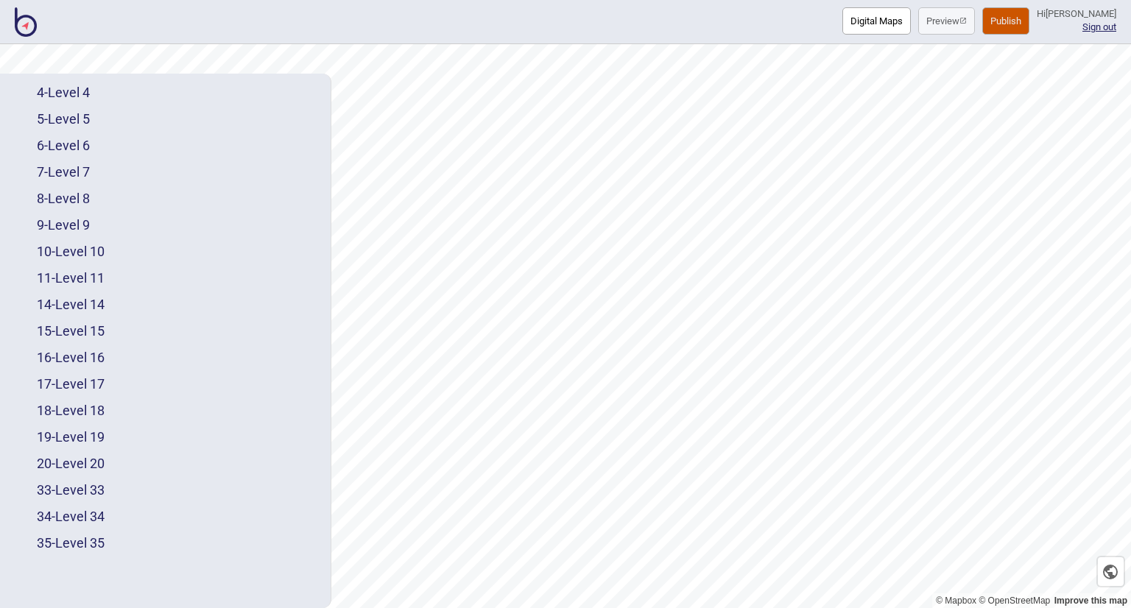  I want to click on a: 8-Level 8, so click(63, 198).